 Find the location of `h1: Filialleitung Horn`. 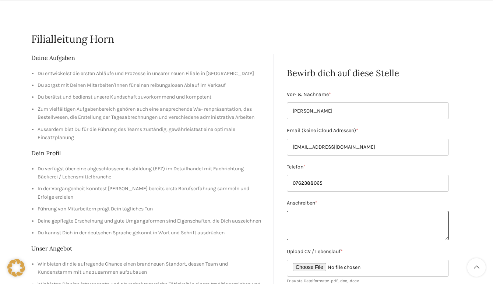

h1: Filialleitung Horn is located at coordinates (246, 39).